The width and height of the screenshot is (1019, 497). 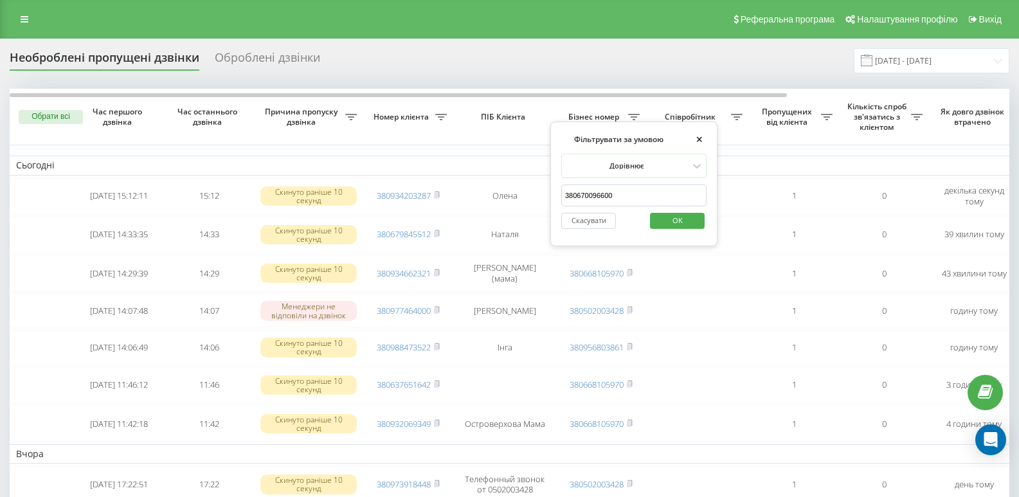 What do you see at coordinates (402, 117) in the screenshot?
I see `span: Номер клієнта` at bounding box center [402, 117].